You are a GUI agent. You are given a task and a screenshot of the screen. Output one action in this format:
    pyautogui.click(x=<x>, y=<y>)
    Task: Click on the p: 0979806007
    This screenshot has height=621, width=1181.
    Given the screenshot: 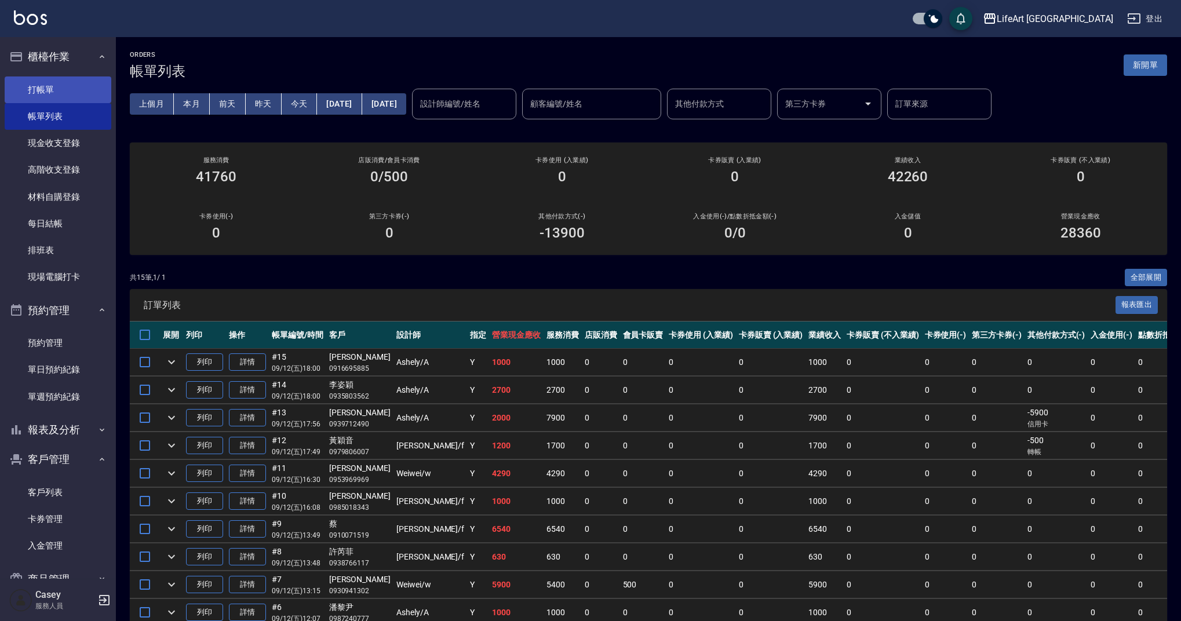 What is the action you would take?
    pyautogui.click(x=360, y=452)
    